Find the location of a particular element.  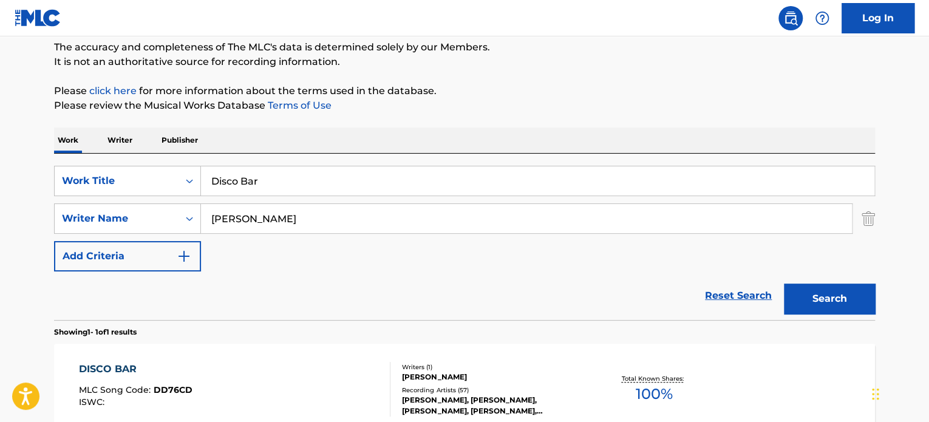

img: MLC Logo is located at coordinates (38, 18).